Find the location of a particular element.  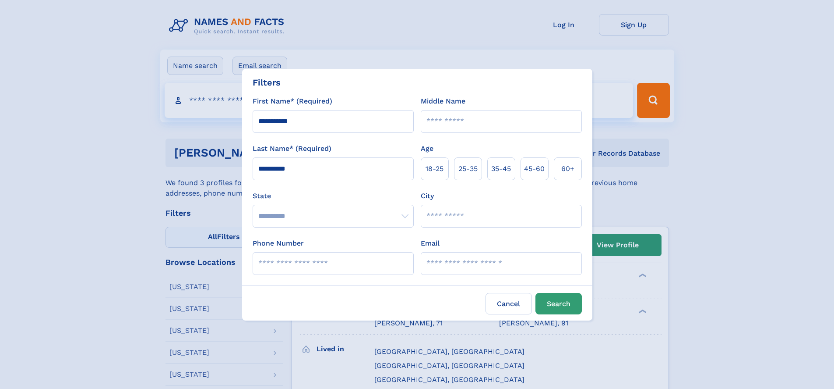

label: Email is located at coordinates (430, 243).